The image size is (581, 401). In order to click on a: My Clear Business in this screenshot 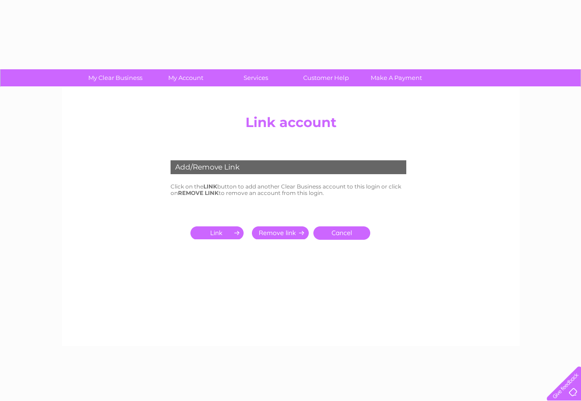, I will do `click(115, 78)`.